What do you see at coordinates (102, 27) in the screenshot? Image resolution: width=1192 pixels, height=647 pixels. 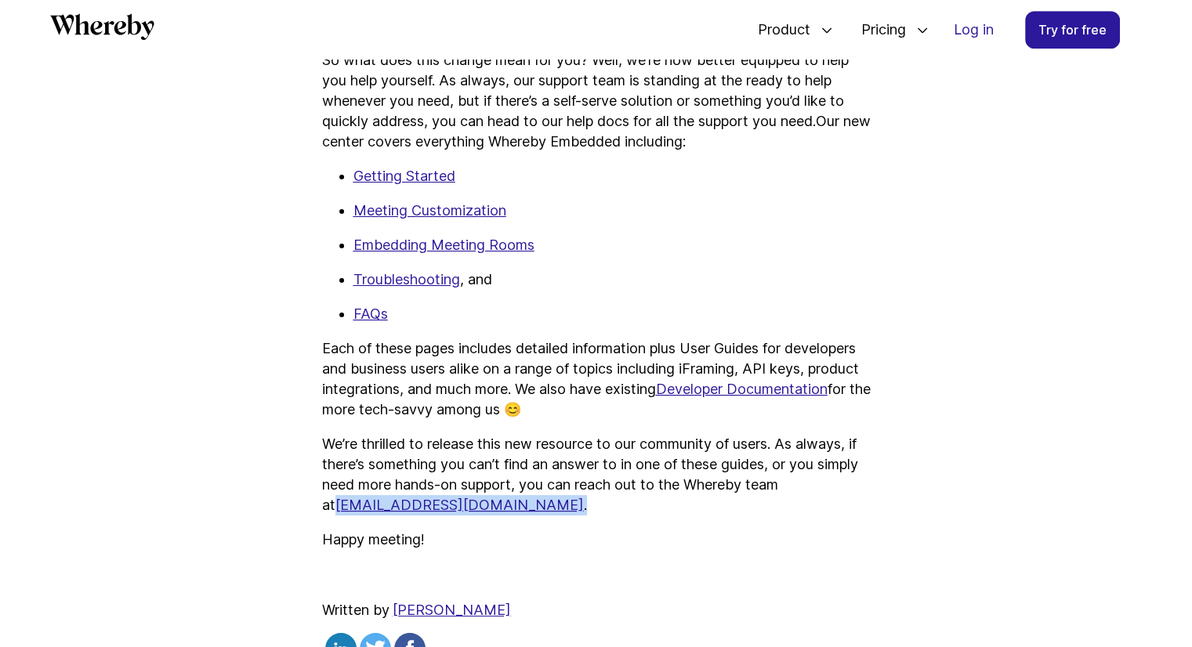 I see `svg: Whereby` at bounding box center [102, 27].